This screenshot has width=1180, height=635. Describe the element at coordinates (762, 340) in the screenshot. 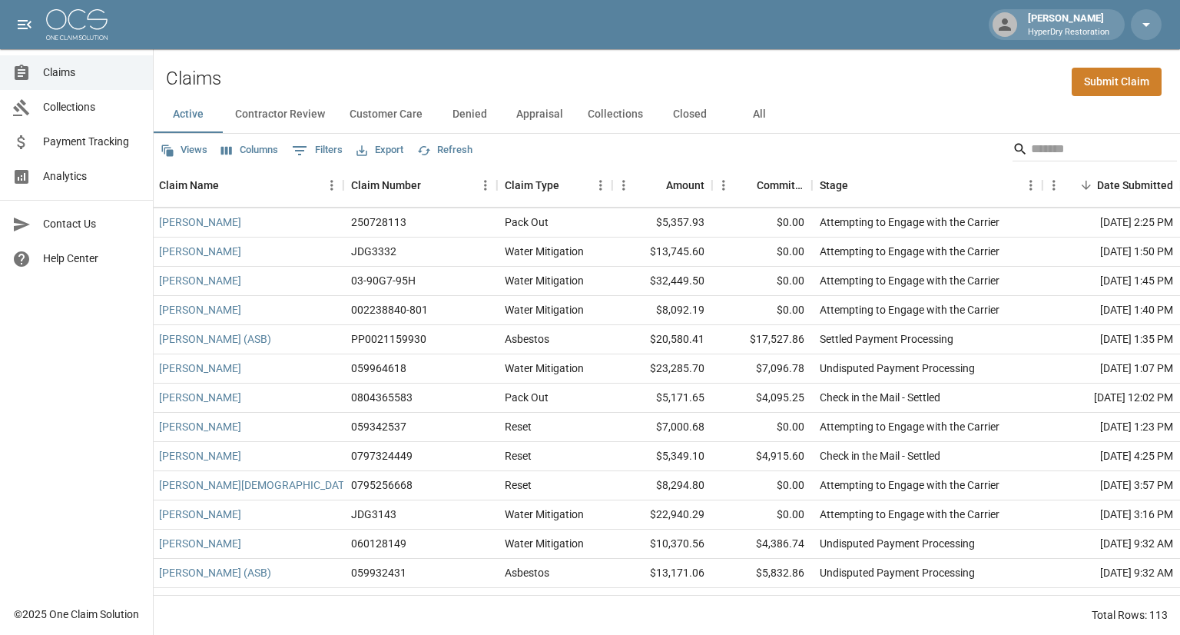

I see `div: $17,527.86` at that location.